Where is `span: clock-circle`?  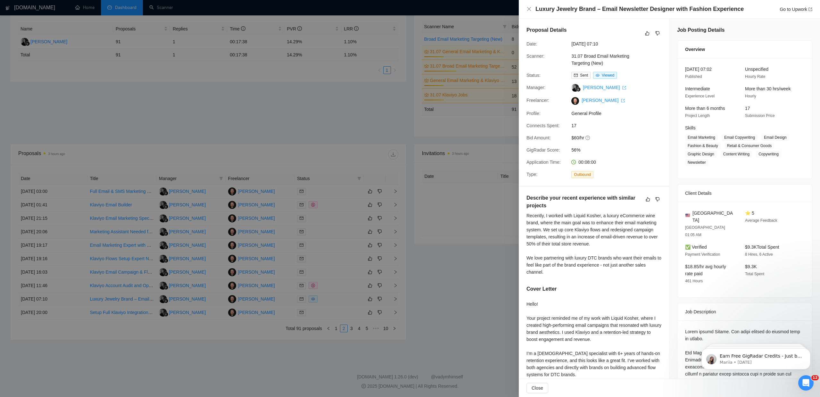 span: clock-circle is located at coordinates (574, 162).